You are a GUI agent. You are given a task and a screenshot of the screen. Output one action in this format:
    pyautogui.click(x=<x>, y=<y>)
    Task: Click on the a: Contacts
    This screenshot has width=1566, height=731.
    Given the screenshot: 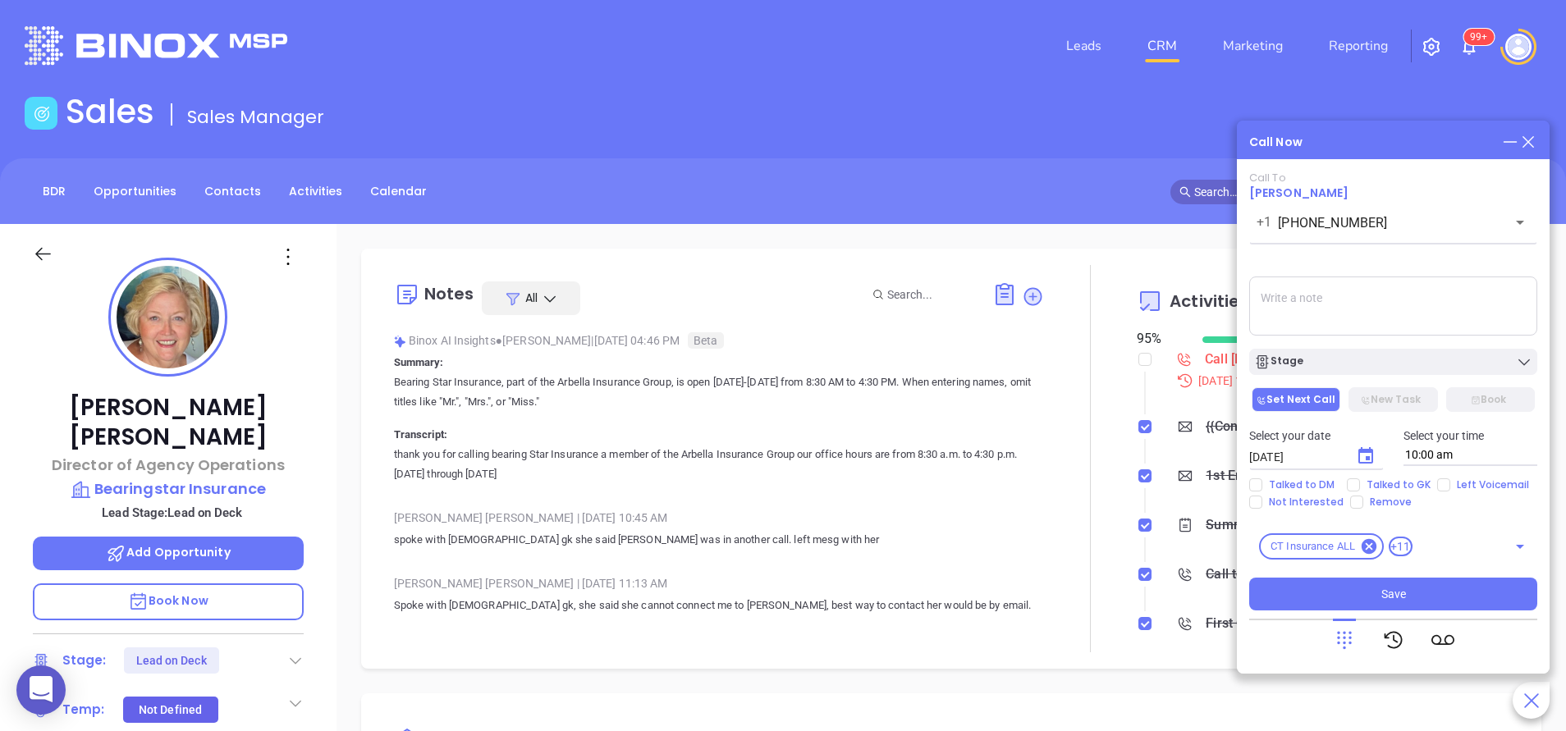 What is the action you would take?
    pyautogui.click(x=232, y=191)
    